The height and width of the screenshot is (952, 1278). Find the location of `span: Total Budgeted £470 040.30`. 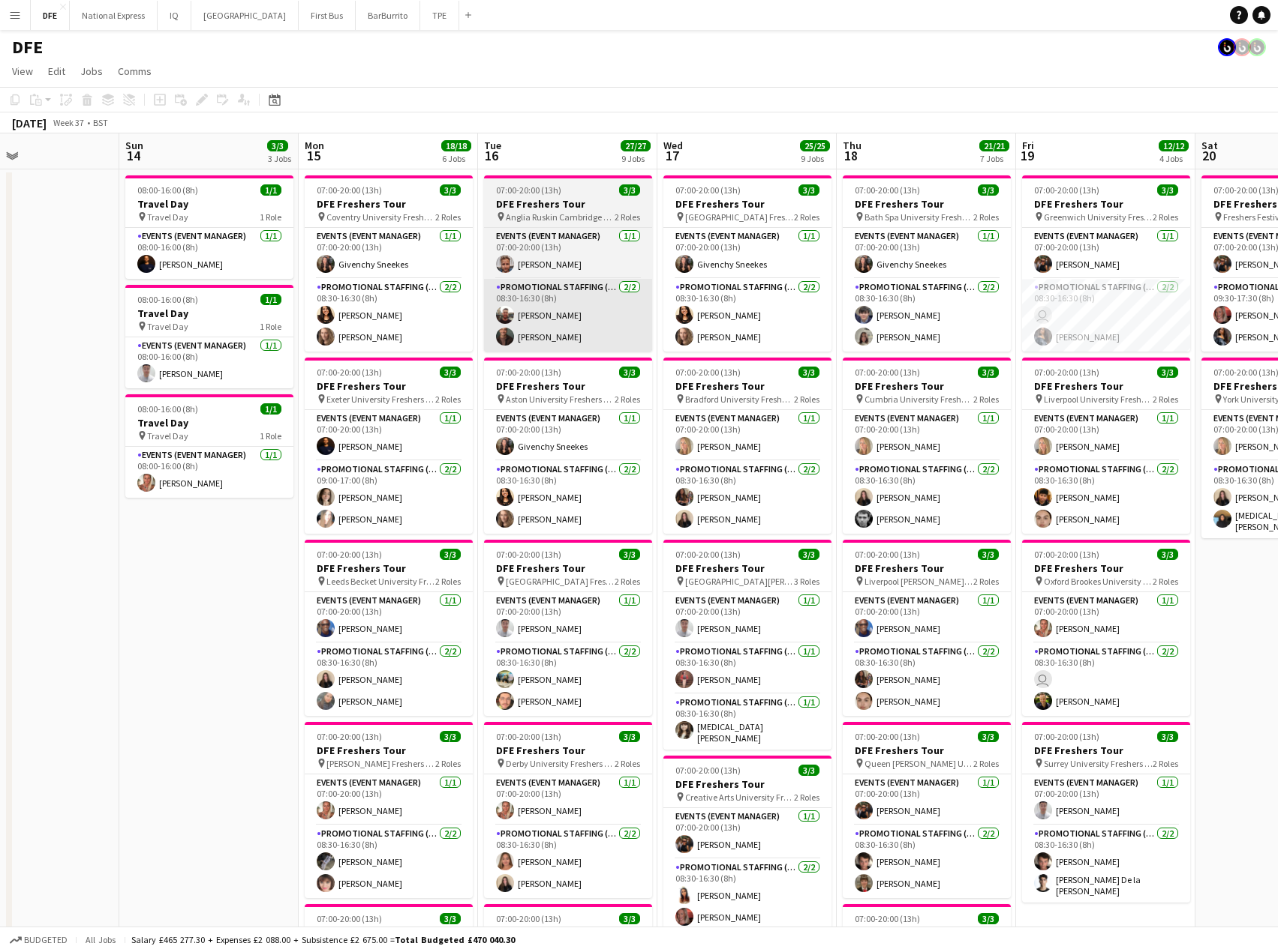

span: Total Budgeted £470 040.30 is located at coordinates (455, 940).